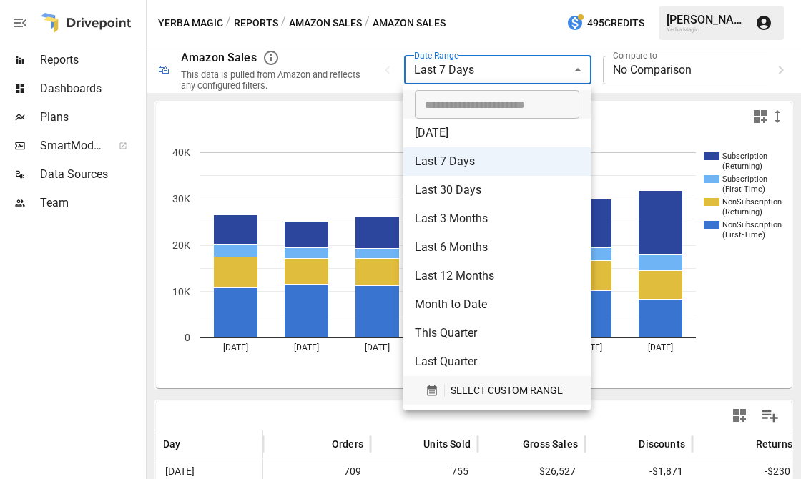 This screenshot has width=801, height=479. What do you see at coordinates (497, 333) in the screenshot?
I see `li: This Quarter` at bounding box center [497, 333].